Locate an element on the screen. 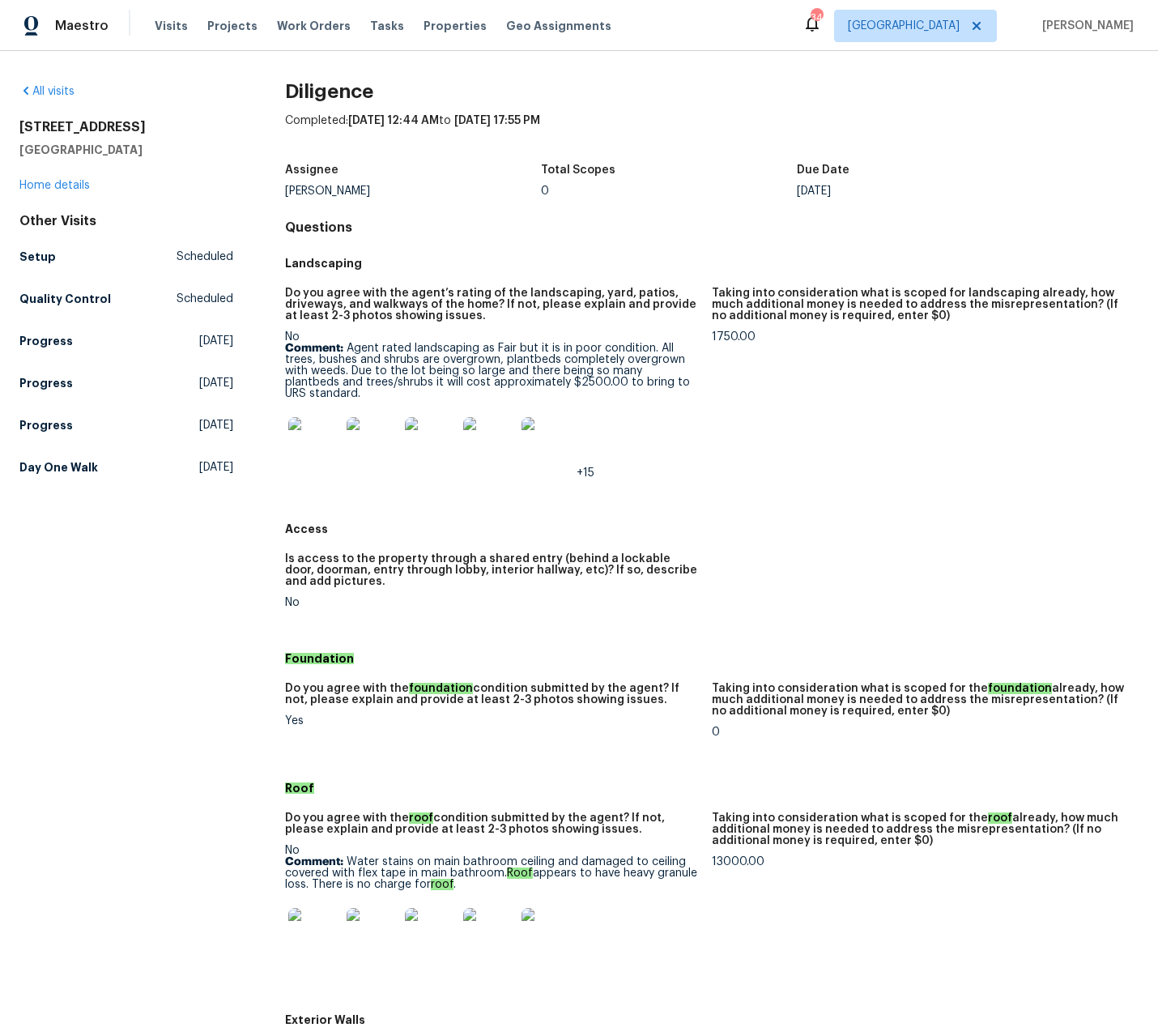  span: Visits is located at coordinates (170, 26).